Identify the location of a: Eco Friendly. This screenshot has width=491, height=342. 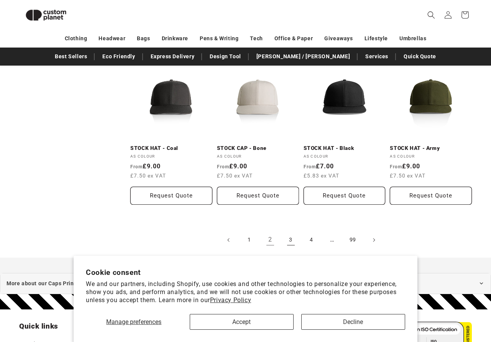
(118, 56).